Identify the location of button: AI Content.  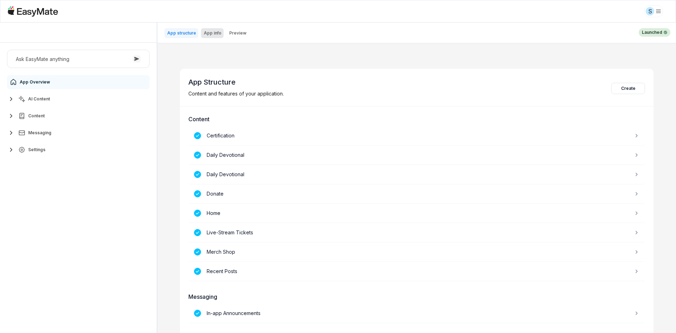
(78, 99).